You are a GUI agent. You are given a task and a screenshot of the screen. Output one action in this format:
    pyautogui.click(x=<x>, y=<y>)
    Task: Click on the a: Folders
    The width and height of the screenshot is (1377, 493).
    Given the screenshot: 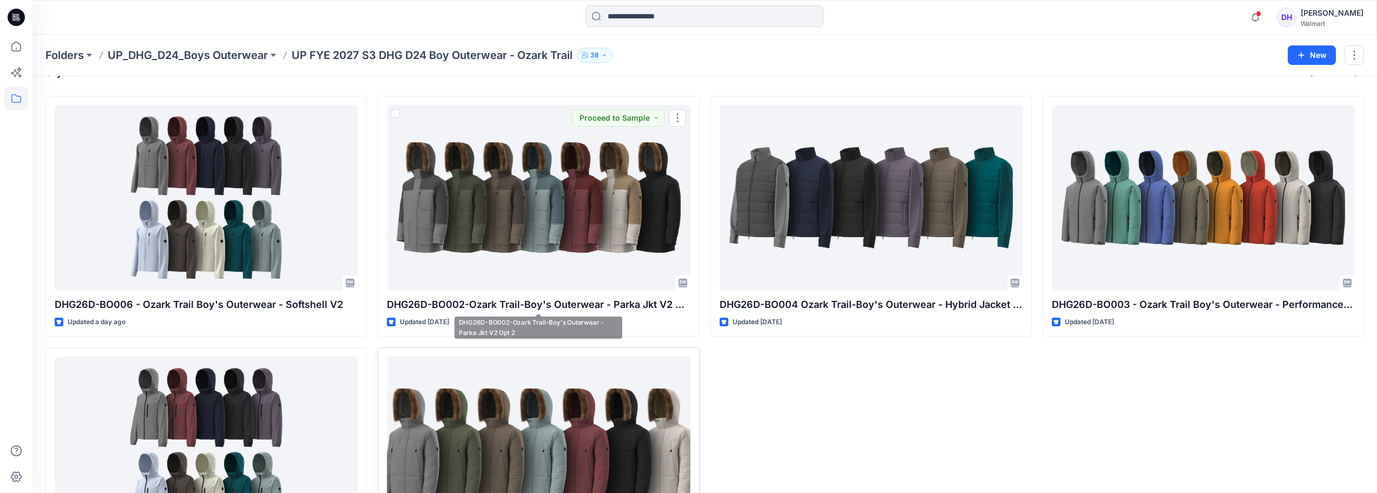 What is the action you would take?
    pyautogui.click(x=64, y=55)
    